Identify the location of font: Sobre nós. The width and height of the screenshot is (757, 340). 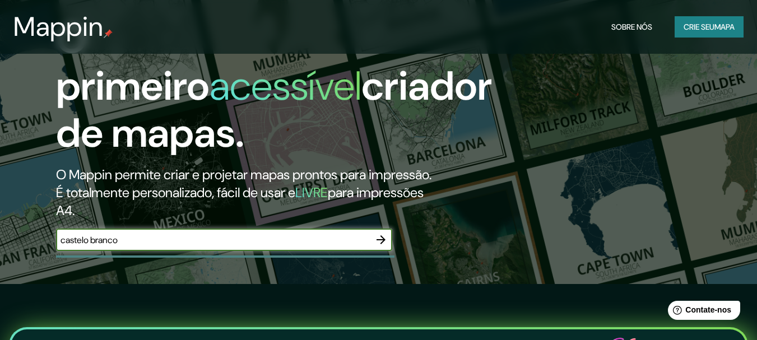
(631, 27).